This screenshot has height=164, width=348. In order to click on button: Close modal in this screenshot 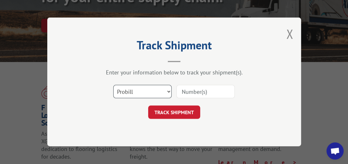, I will do `click(290, 34)`.